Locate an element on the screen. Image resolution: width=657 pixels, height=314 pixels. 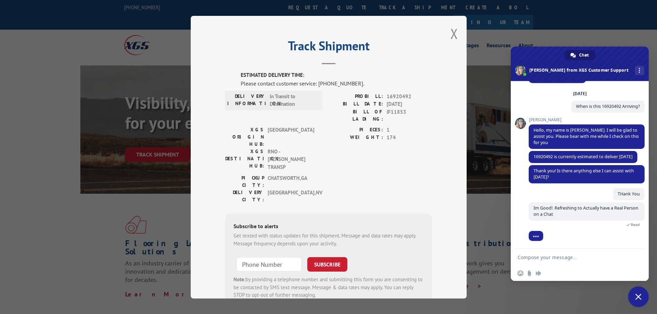
button: Close modal is located at coordinates (454, 33).